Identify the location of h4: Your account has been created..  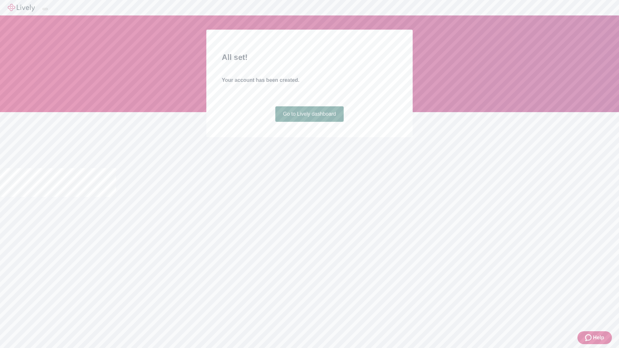
(310, 80).